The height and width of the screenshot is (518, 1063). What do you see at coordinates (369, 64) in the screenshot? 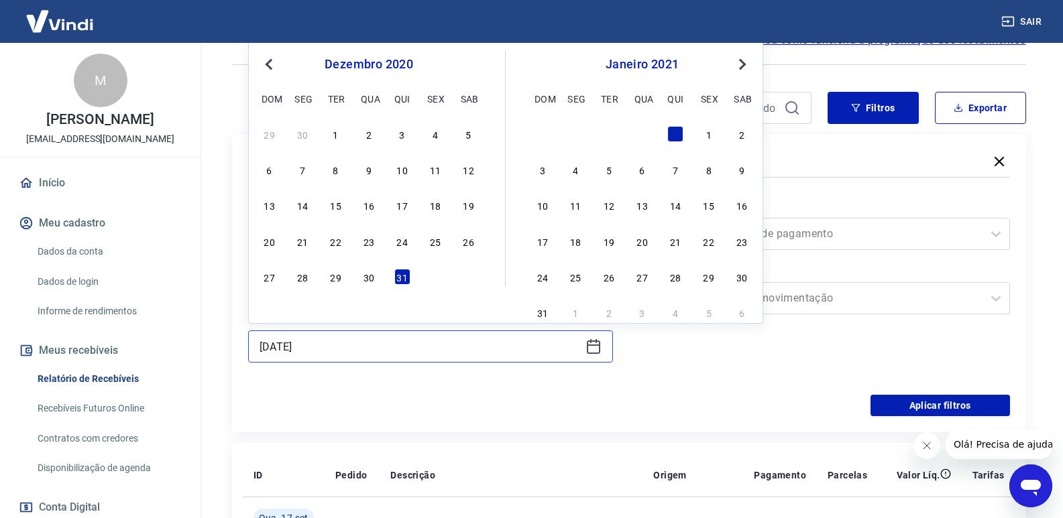
I see `div: dezembro 2020` at bounding box center [369, 64].